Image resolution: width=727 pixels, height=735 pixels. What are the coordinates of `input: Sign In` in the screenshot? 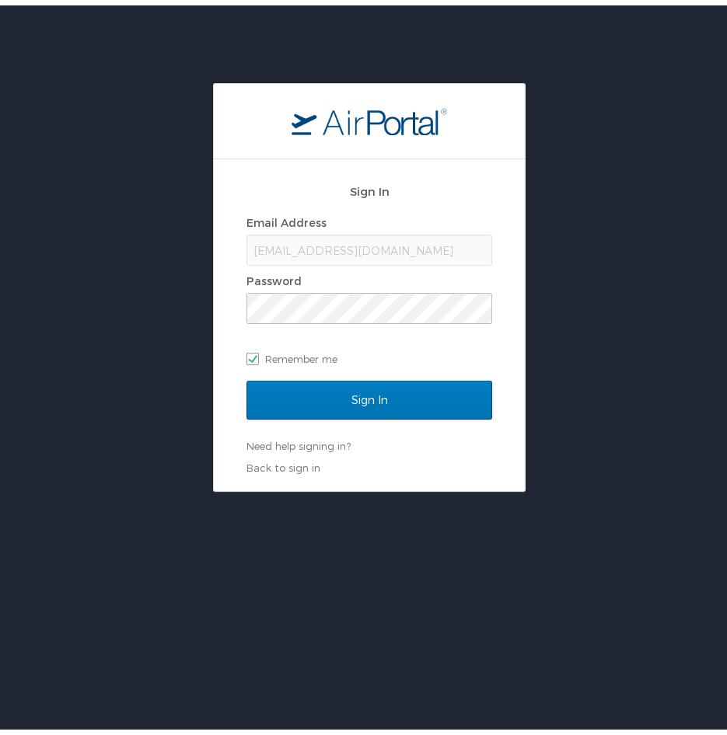 It's located at (369, 395).